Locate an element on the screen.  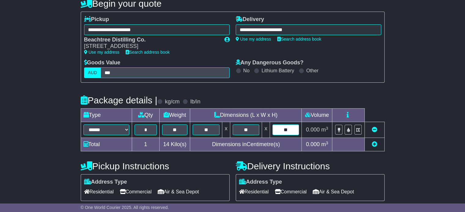
h4: Delivery Instructions is located at coordinates (310, 166).